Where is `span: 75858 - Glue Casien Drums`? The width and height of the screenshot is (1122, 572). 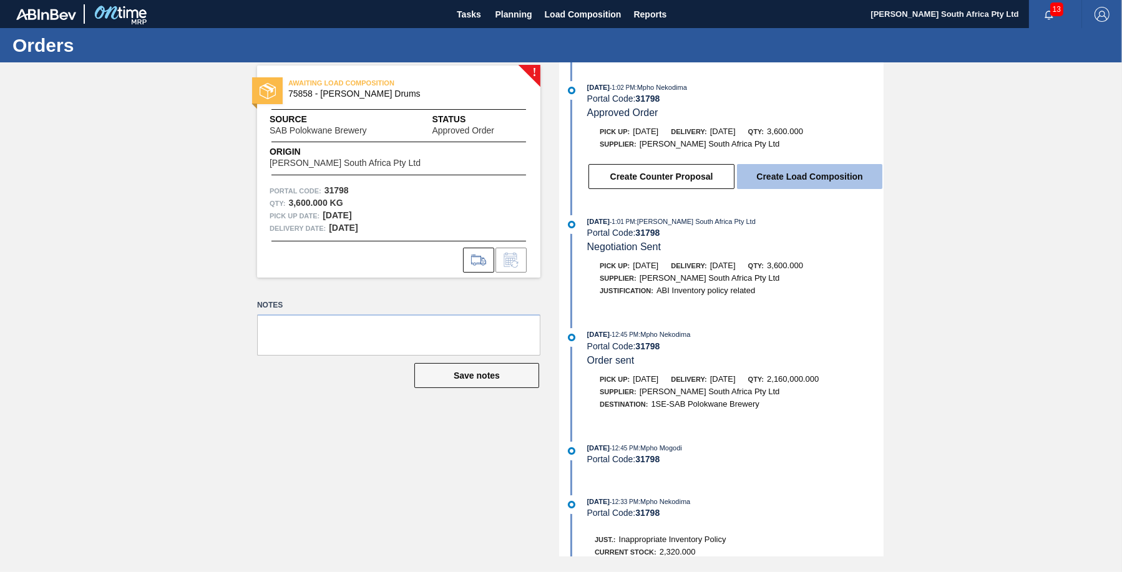
span: 75858 - Glue Casien Drums is located at coordinates (401, 94).